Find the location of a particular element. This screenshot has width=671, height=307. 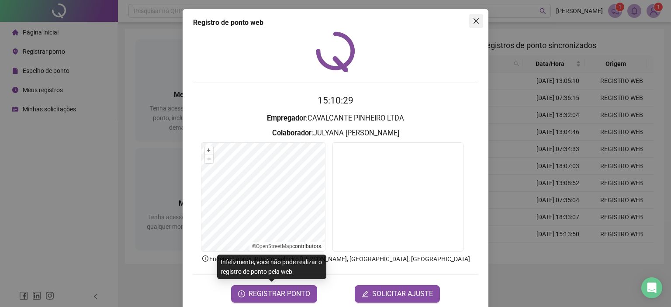

div: Open Intercom Messenger is located at coordinates (652, 288).